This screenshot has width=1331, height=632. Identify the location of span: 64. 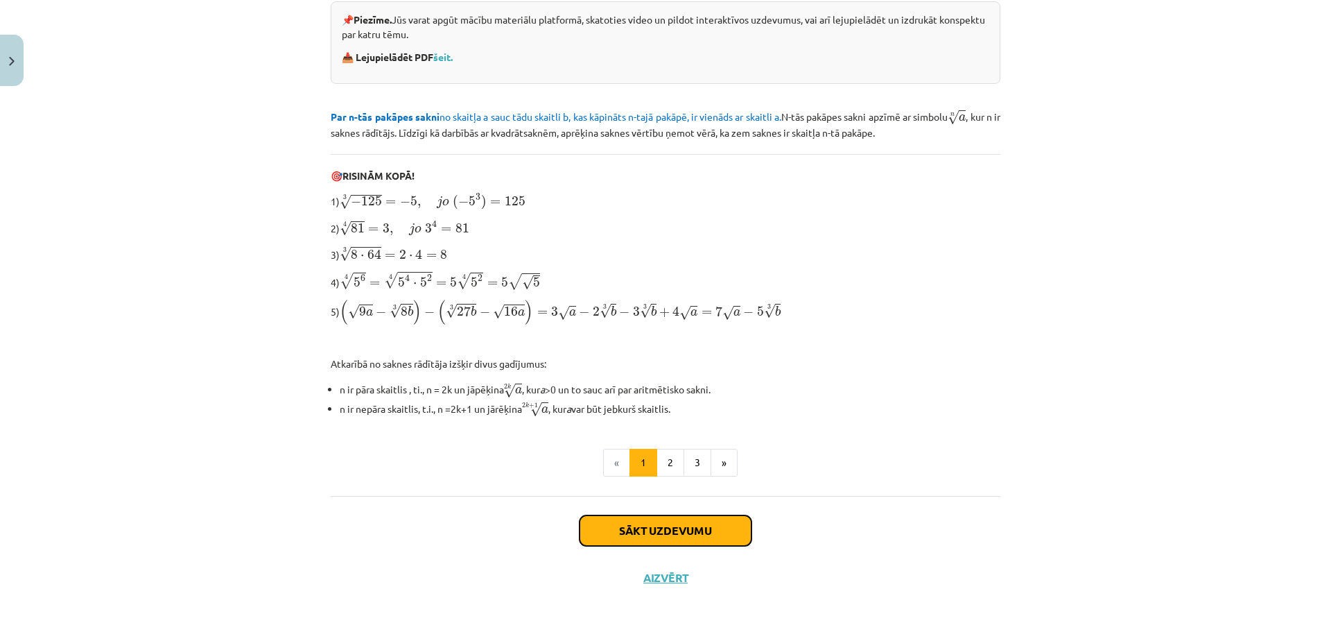
(374, 254).